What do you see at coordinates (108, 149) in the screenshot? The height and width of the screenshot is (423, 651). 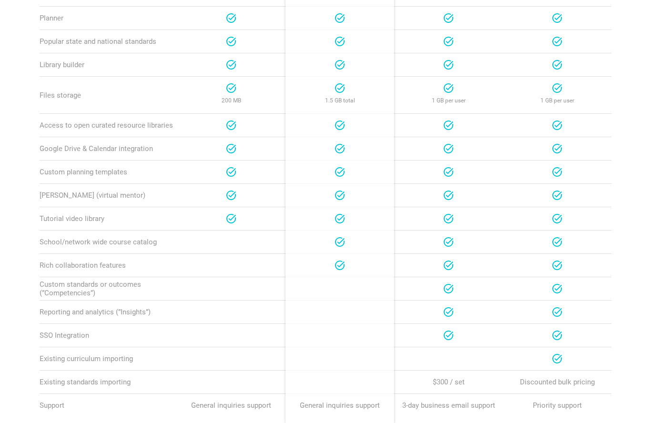 I see `div: Google Drive & Calendar integration` at bounding box center [108, 149].